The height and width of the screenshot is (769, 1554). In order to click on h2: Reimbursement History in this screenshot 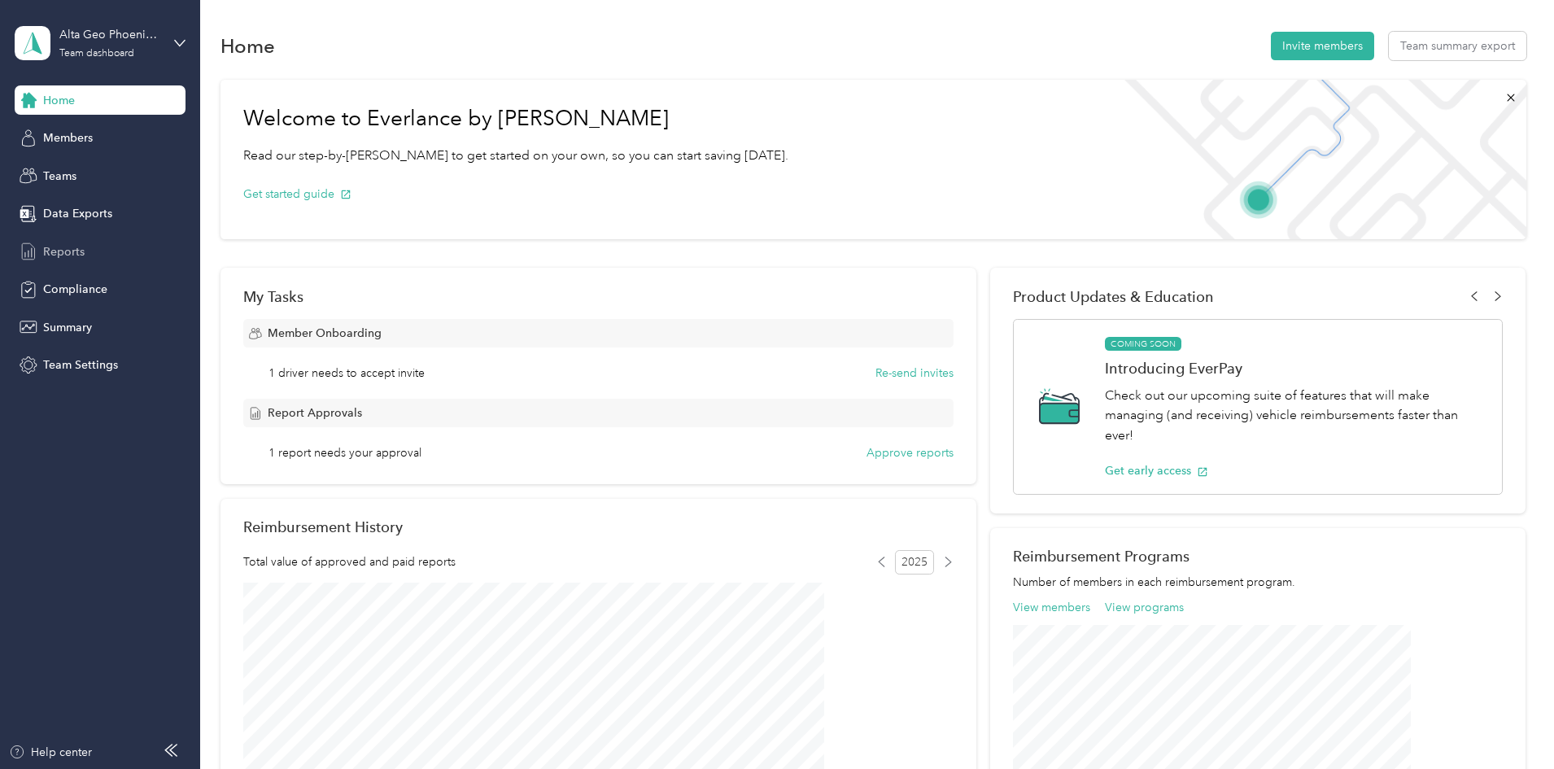, I will do `click(323, 526)`.